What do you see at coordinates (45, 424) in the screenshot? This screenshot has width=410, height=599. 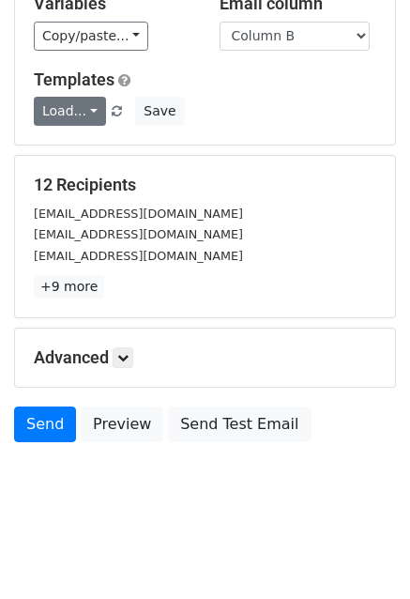 I see `a: Send` at bounding box center [45, 424].